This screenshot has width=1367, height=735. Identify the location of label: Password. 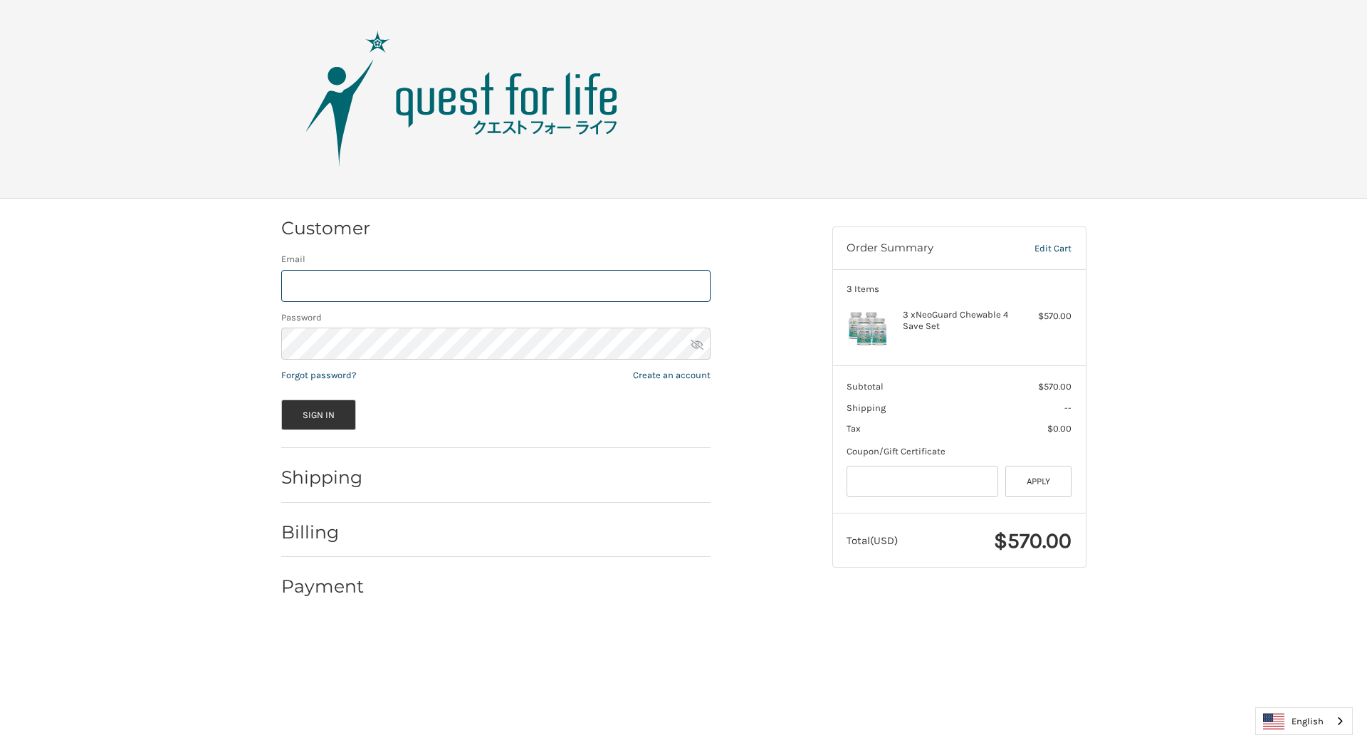
(496, 318).